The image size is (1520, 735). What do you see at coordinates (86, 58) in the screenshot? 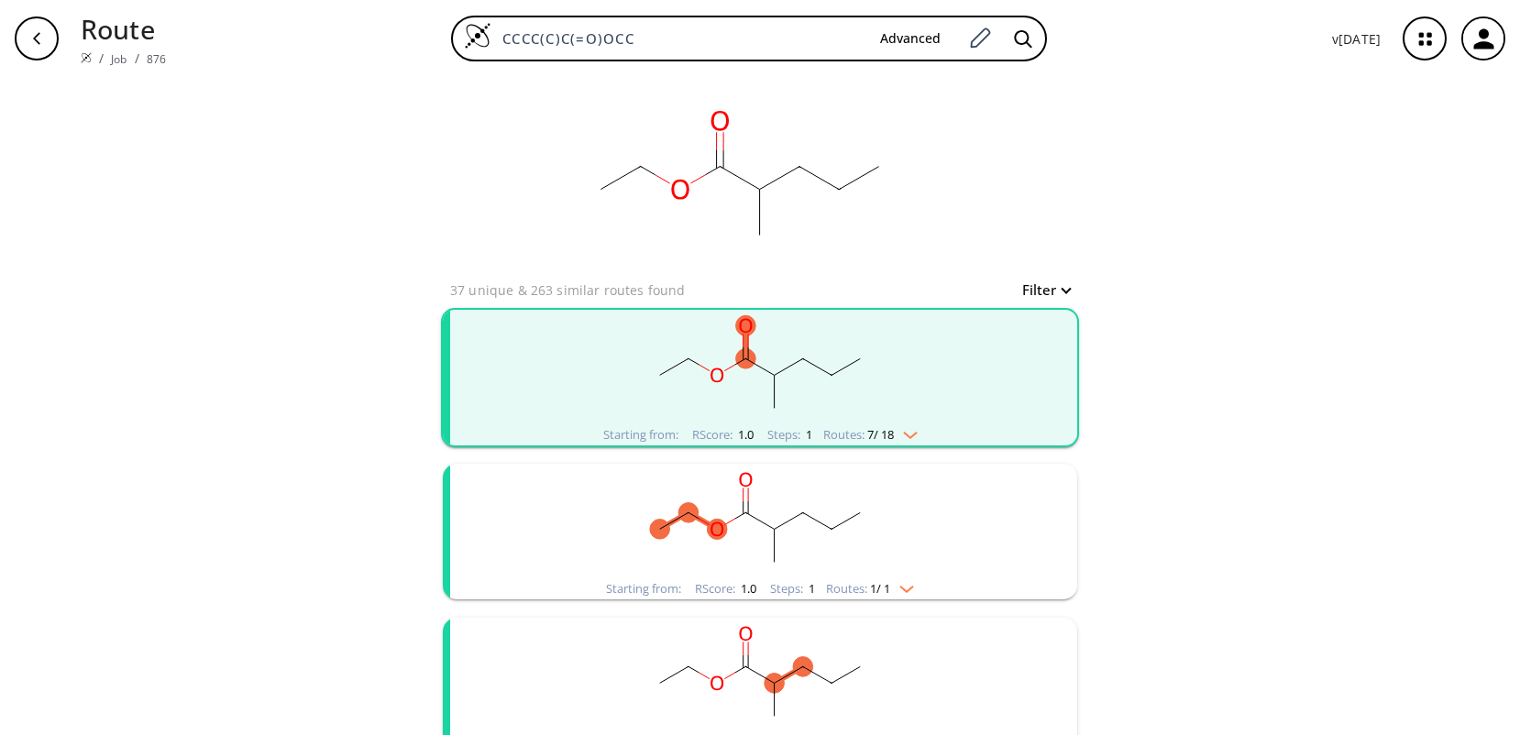
I see `img: Spaya logo` at bounding box center [86, 58].